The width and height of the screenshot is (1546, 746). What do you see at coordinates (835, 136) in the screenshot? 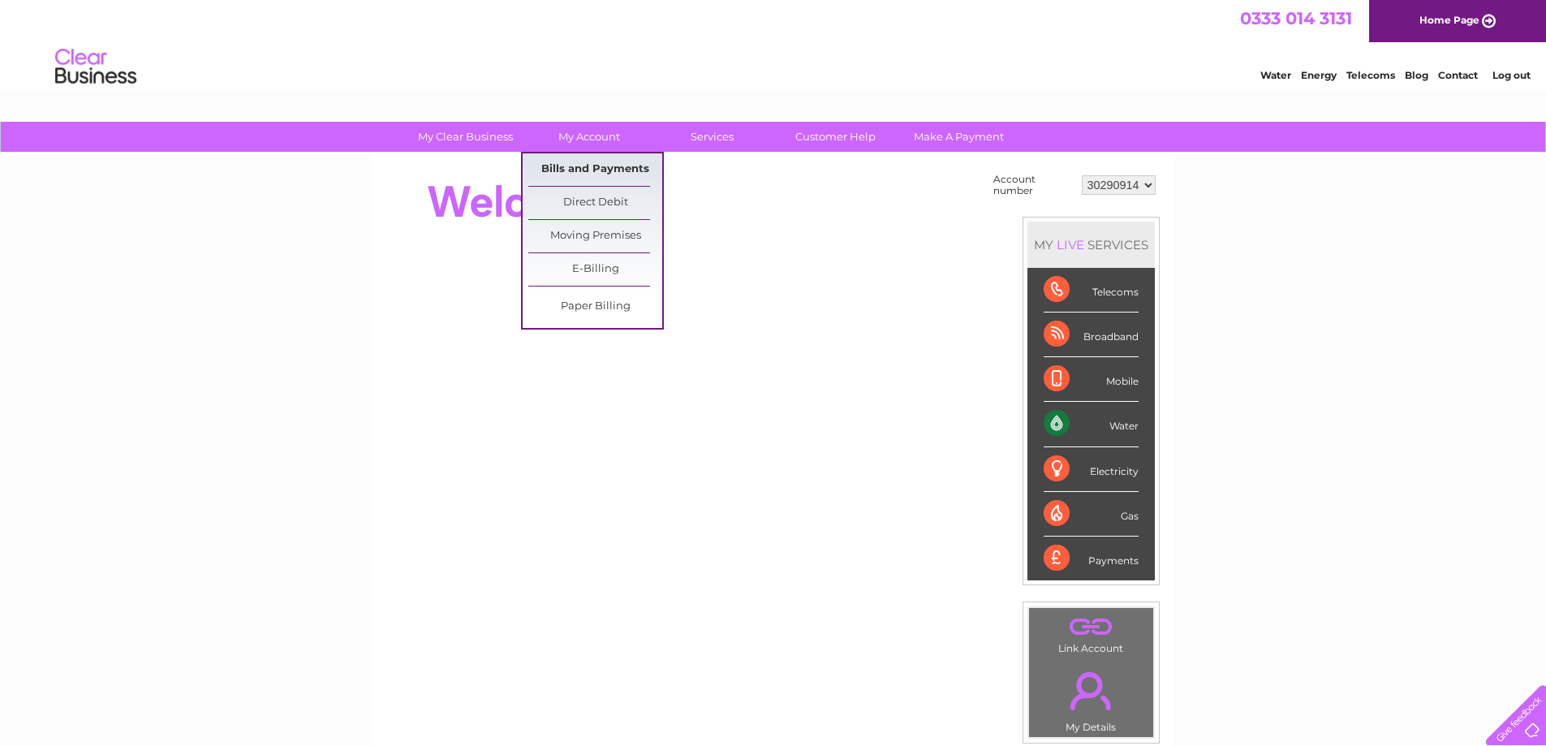
I see `a: Customer Help` at bounding box center [835, 136].